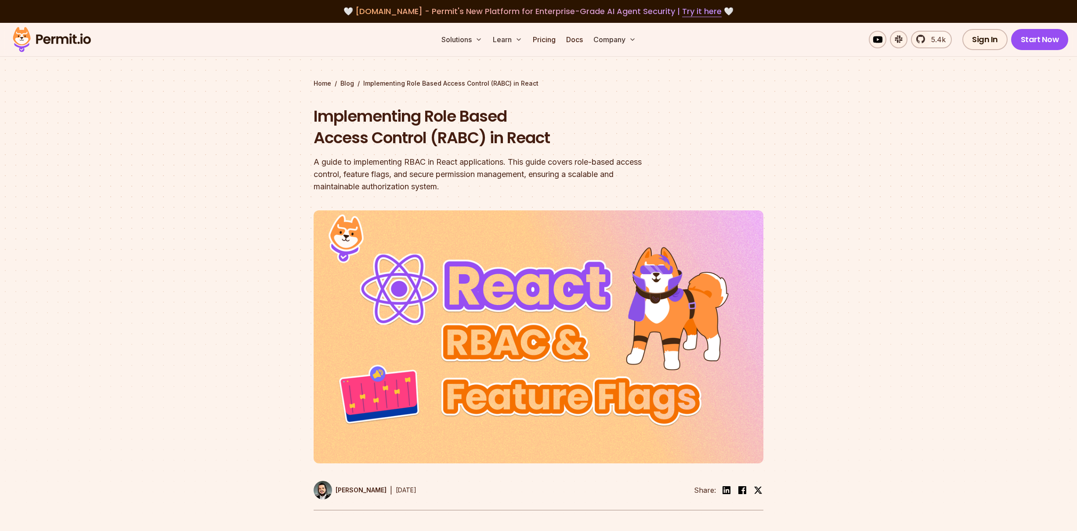 Image resolution: width=1077 pixels, height=531 pixels. I want to click on img: linkedin, so click(727, 490).